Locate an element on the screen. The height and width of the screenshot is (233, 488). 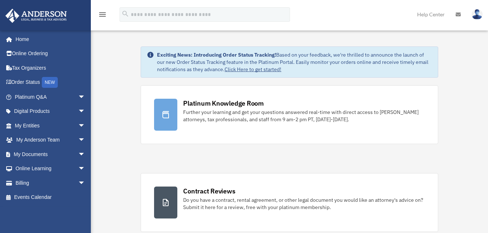
a: Contract Reviews Do you have a contract, rental agreement, or other legal document you would like... is located at coordinates (289, 203).